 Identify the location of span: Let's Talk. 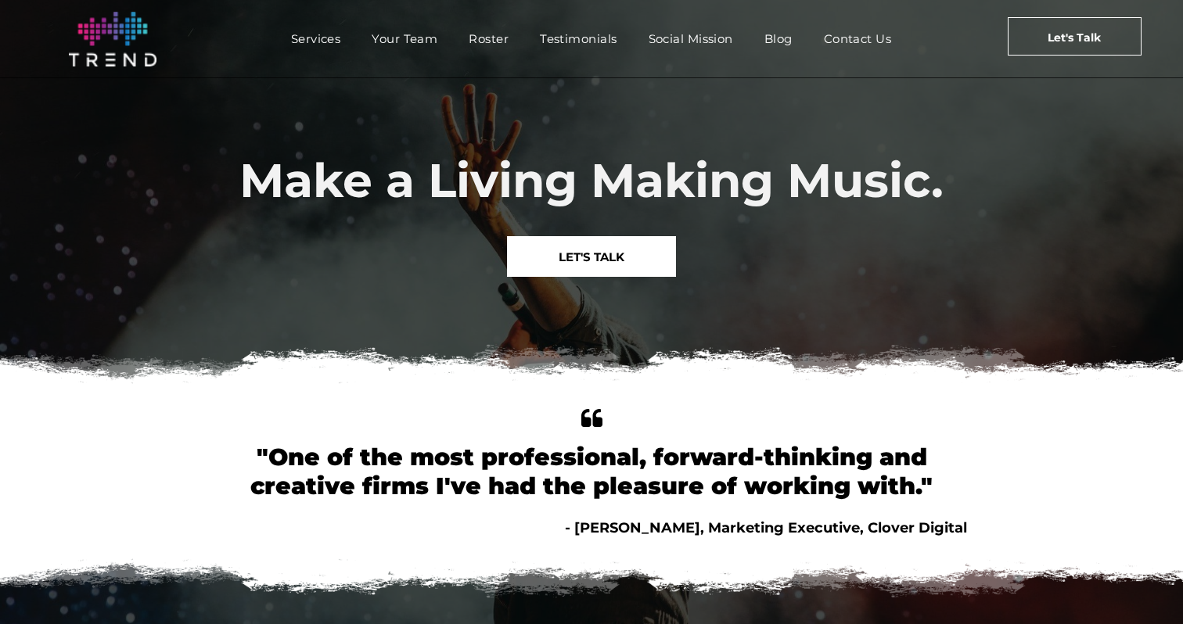
(1074, 38).